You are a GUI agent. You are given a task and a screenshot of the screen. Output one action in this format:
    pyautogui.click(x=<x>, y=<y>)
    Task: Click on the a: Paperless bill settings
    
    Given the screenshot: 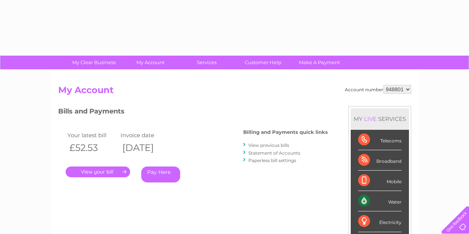 What is the action you would take?
    pyautogui.click(x=272, y=160)
    